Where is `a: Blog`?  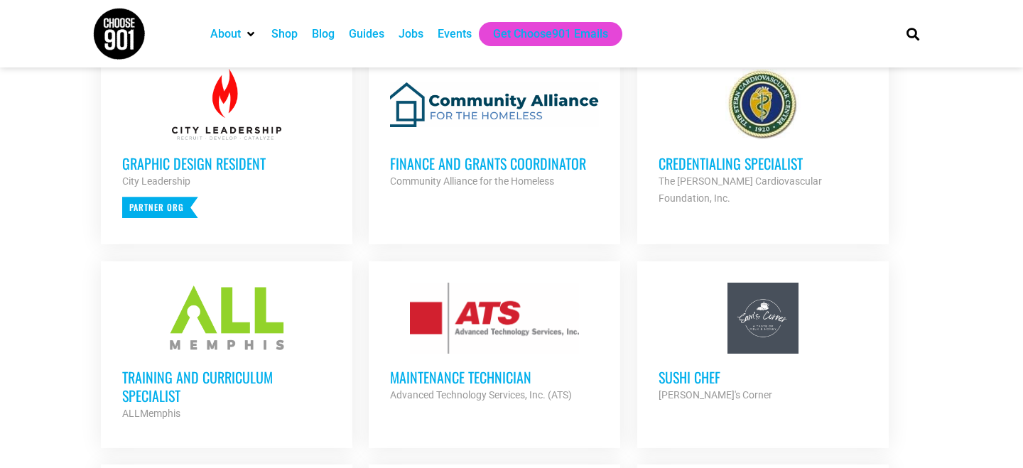
a: Blog is located at coordinates (323, 34).